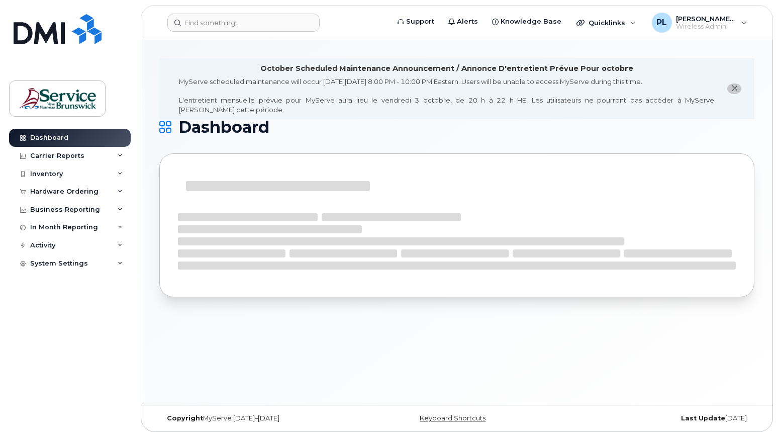 The height and width of the screenshot is (432, 778). Describe the element at coordinates (185, 418) in the screenshot. I see `strong: Copyright` at that location.